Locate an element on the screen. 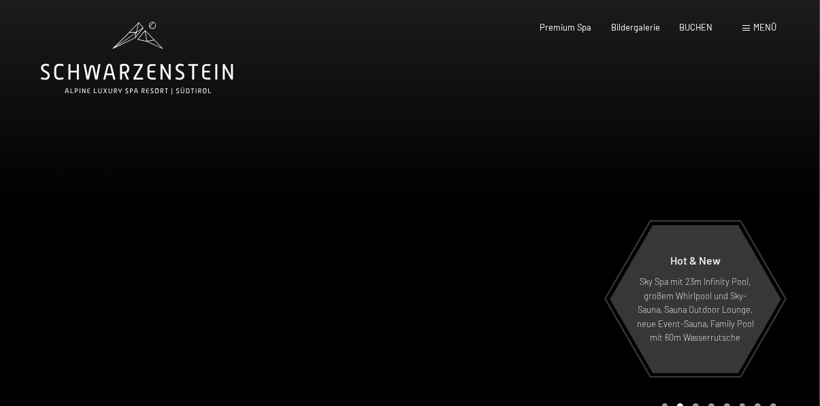  a: Hot & New Sky Spa mit 23m Infinity Pool, großem Whirlpool und Sky-Sauna, Sauna Outdoor Lounge, ne... is located at coordinates (695, 299).